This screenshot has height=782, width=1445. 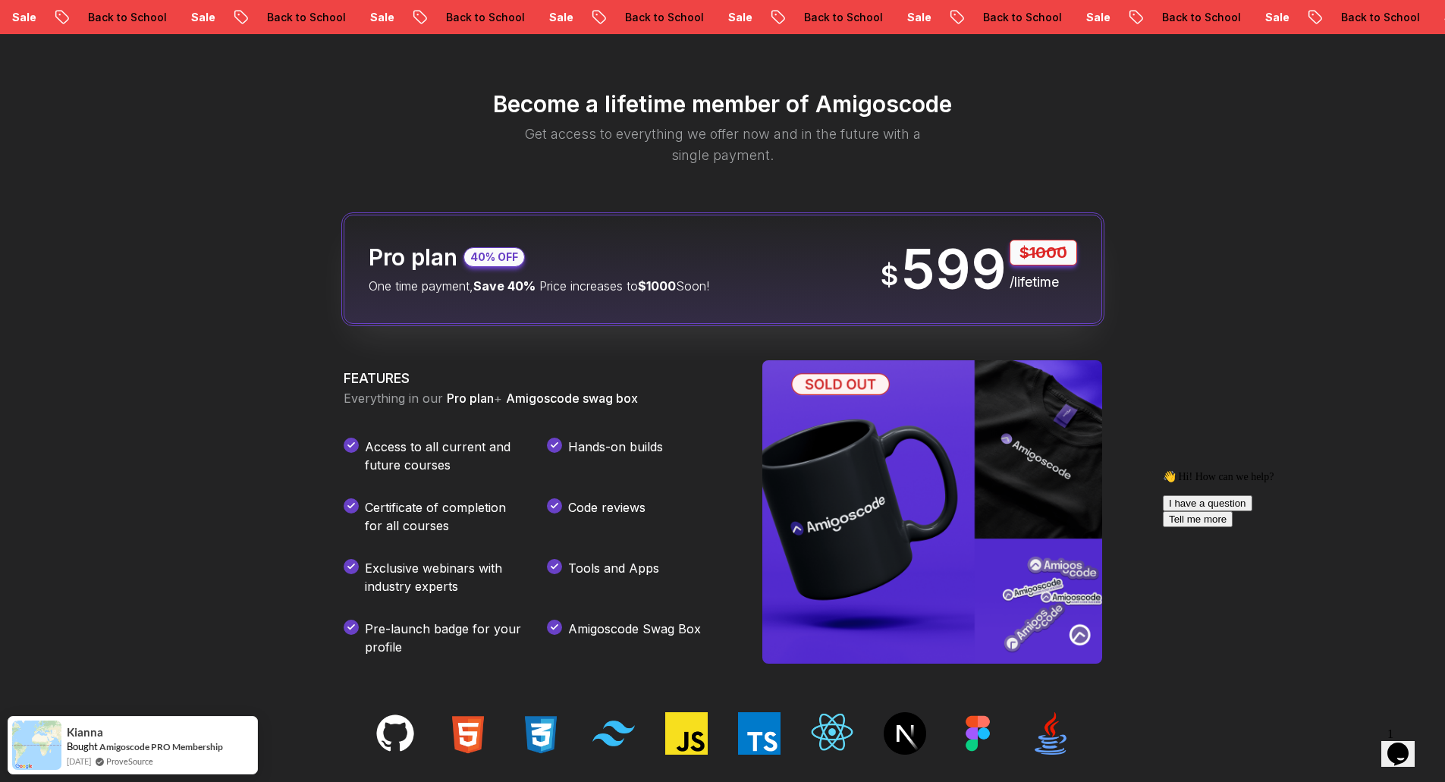 I want to click on span: Save 40%, so click(x=504, y=286).